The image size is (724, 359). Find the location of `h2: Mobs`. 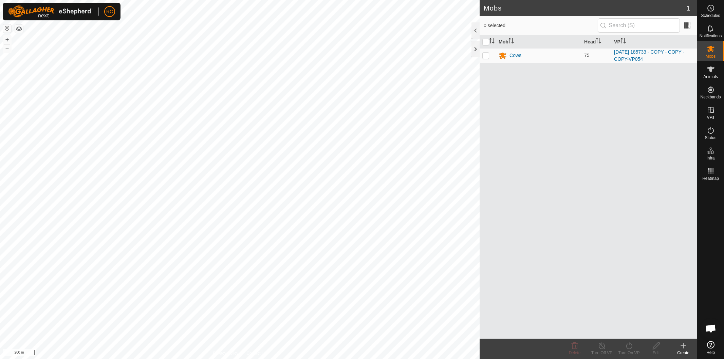

h2: Mobs is located at coordinates (585, 8).